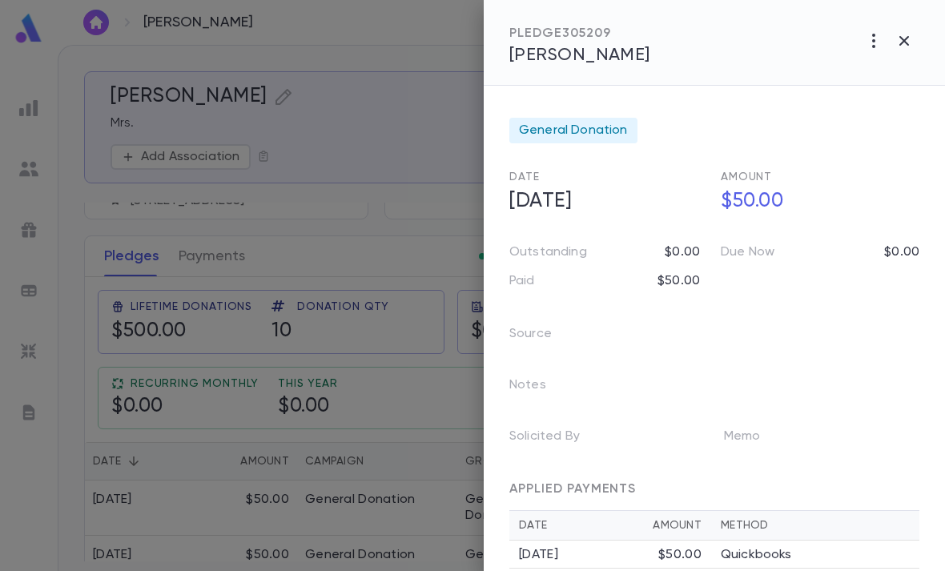 The image size is (945, 571). Describe the element at coordinates (580, 34) in the screenshot. I see `div: PLEDGE 305209` at that location.